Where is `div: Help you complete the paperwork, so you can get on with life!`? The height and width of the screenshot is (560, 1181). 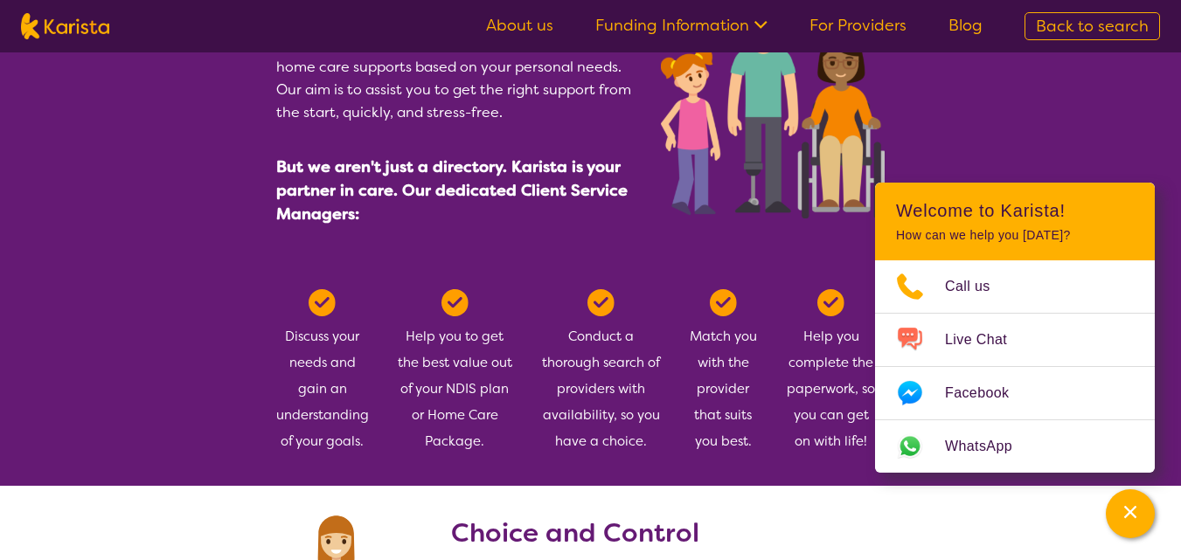
div: Help you complete the paperwork, so you can get on with life! is located at coordinates (831, 371).